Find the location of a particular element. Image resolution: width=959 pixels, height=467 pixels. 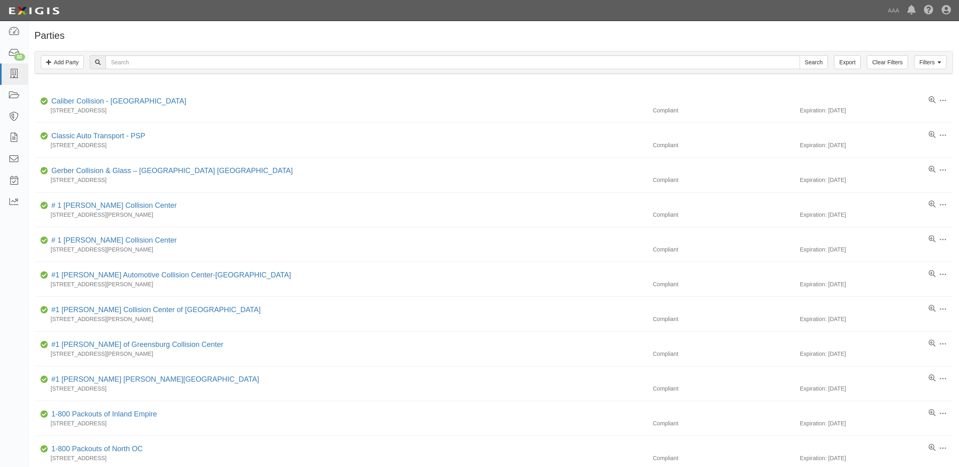

a: Filters is located at coordinates (930, 62).